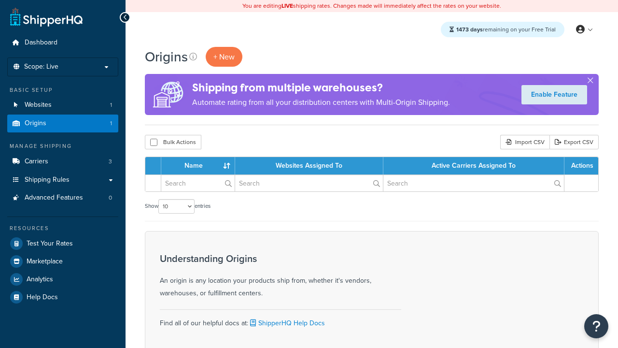 Image resolution: width=618 pixels, height=348 pixels. I want to click on span: Help Docs, so click(42, 297).